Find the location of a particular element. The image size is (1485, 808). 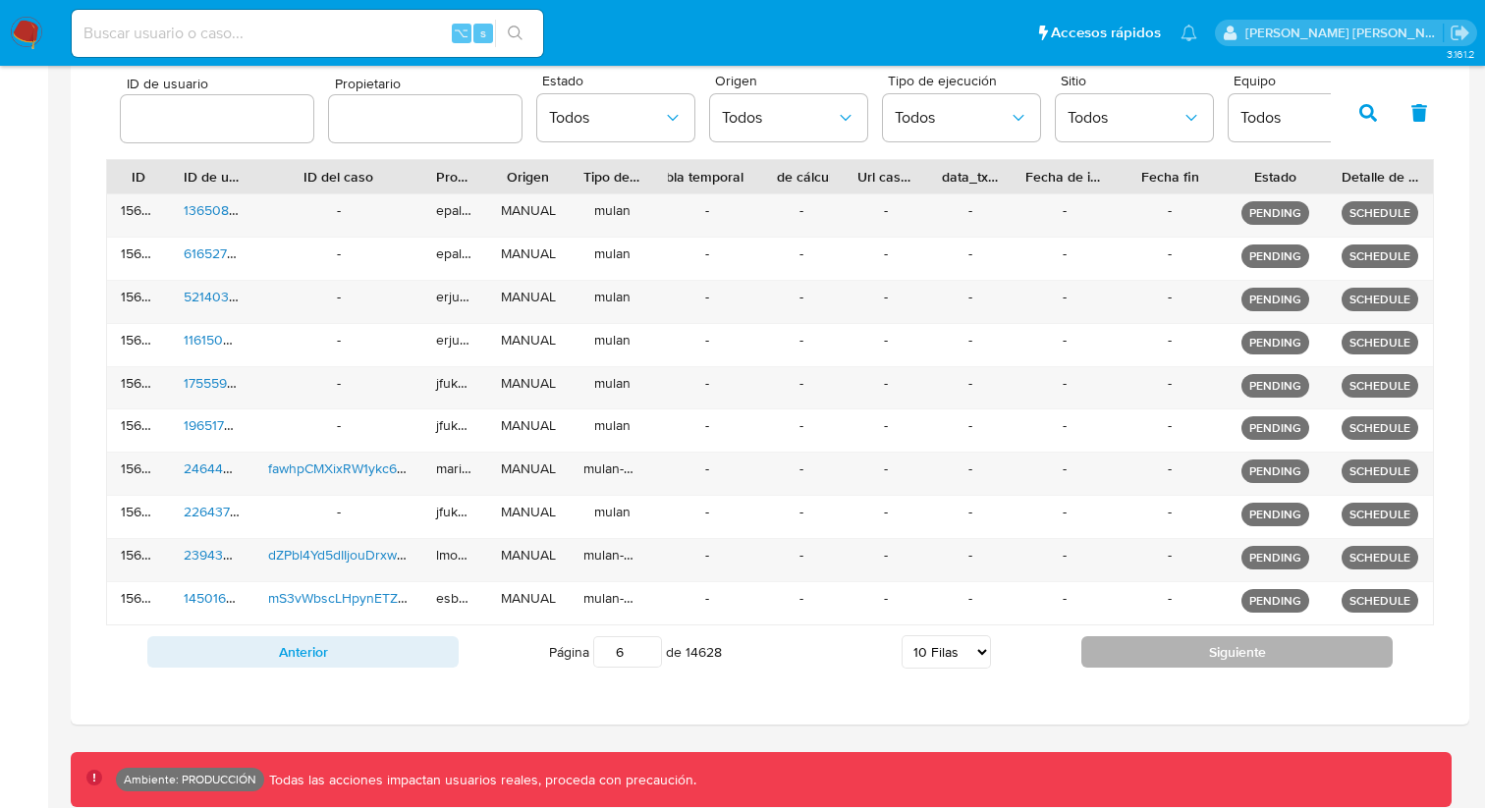

span: Accesos rápidos is located at coordinates (1106, 32).